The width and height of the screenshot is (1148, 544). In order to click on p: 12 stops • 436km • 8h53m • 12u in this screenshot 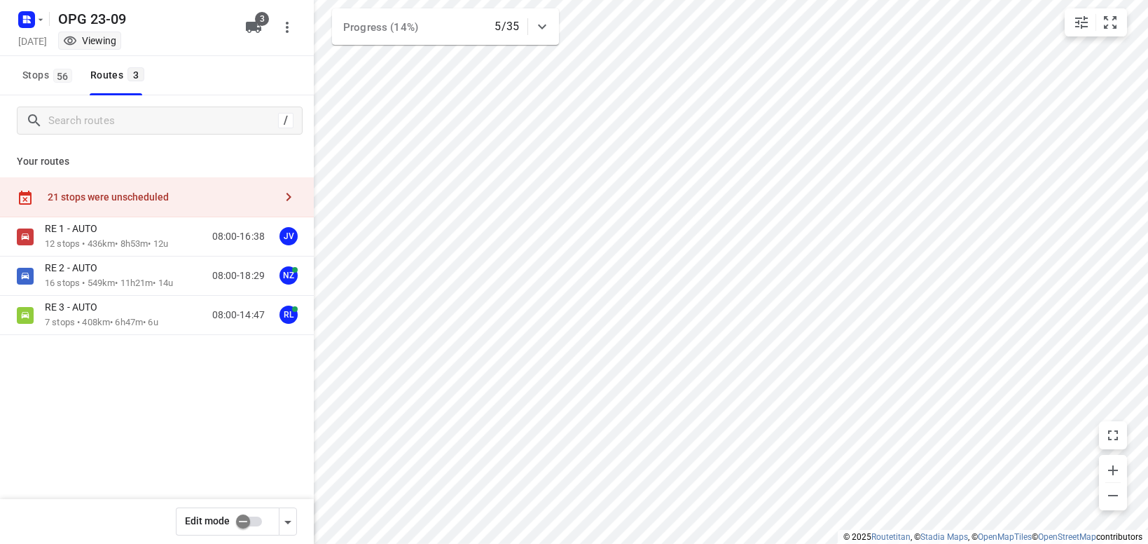, I will do `click(107, 244)`.